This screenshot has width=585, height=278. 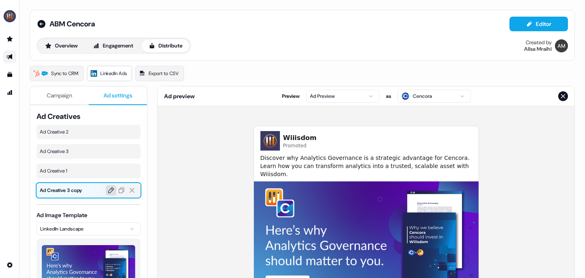 I want to click on a: Go to integrations, so click(x=10, y=265).